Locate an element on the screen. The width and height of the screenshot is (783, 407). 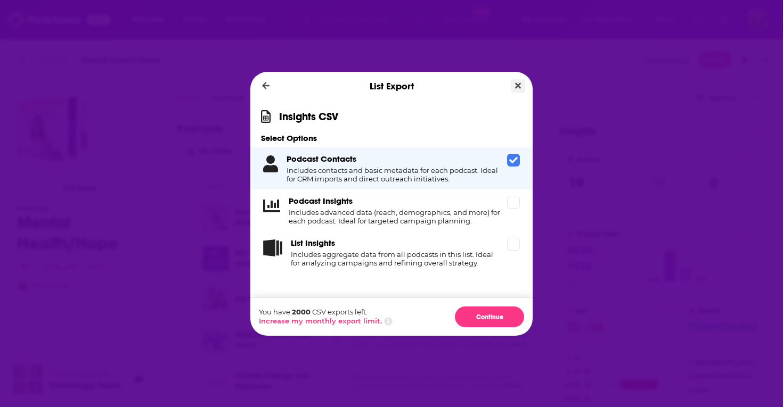
h4: Includes aggregate data from all podcasts in this list. Ideal for analyzing campaigns and refinin... is located at coordinates (397, 259).